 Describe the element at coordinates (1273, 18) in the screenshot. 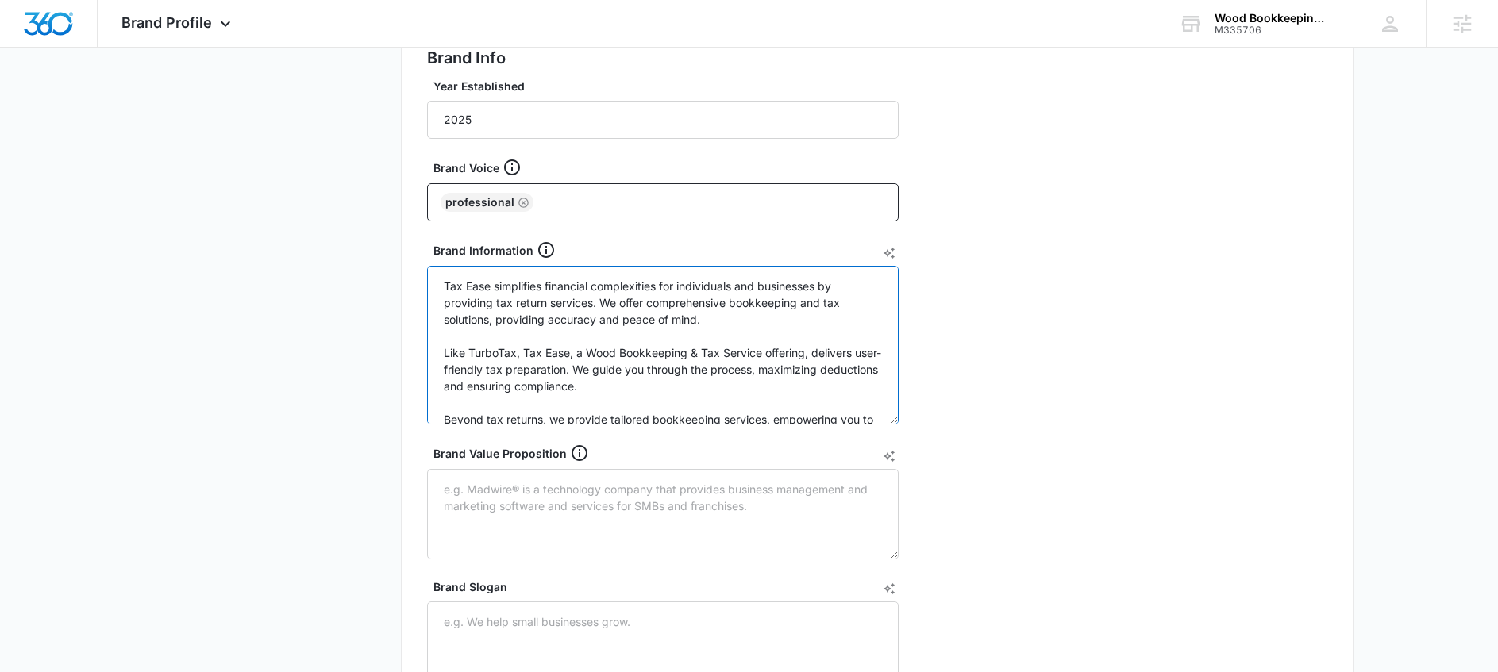

I see `div: account name` at that location.